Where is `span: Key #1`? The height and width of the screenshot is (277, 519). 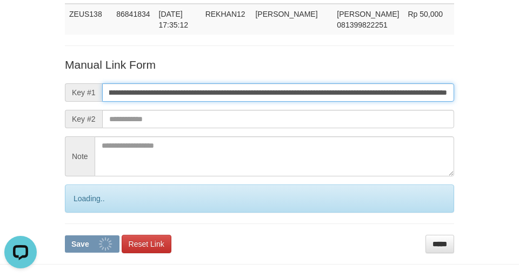 span: Key #1 is located at coordinates (83, 92).